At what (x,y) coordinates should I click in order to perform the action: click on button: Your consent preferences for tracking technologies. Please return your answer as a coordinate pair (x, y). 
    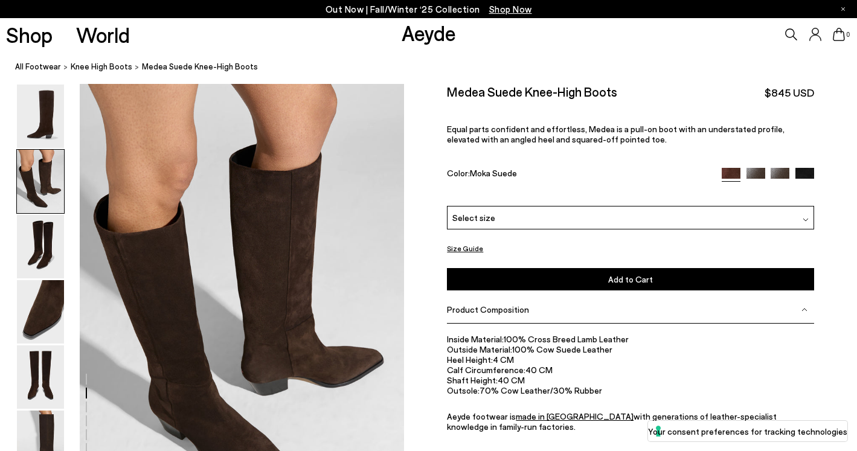
    Looking at the image, I should click on (748, 431).